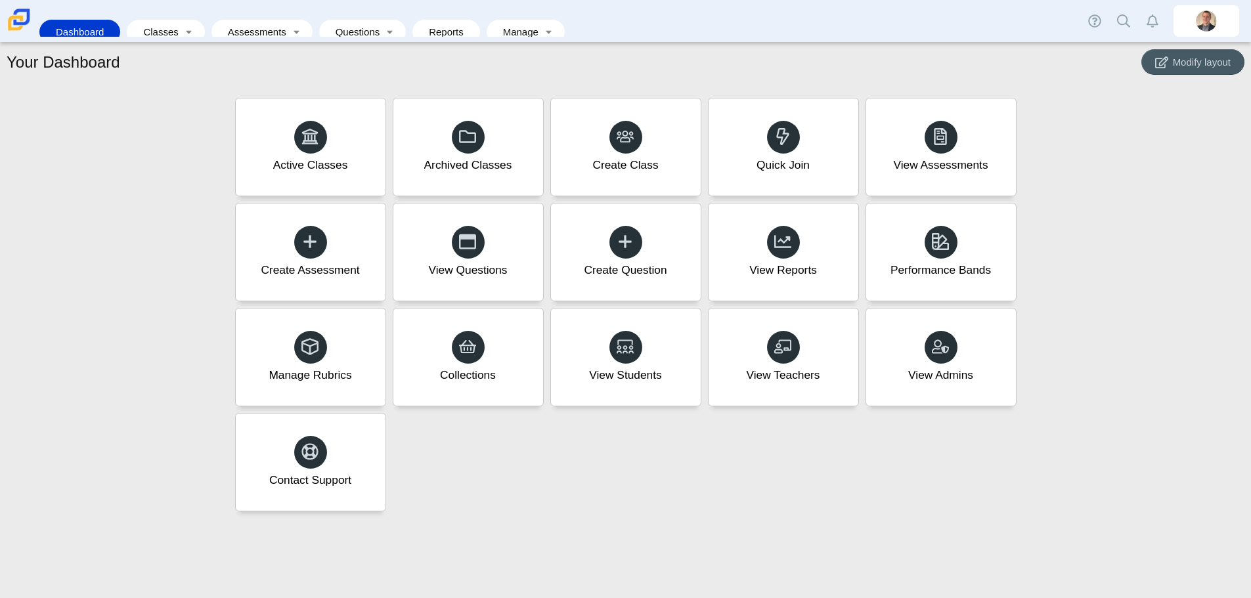  Describe the element at coordinates (516, 32) in the screenshot. I see `a: Manage` at that location.